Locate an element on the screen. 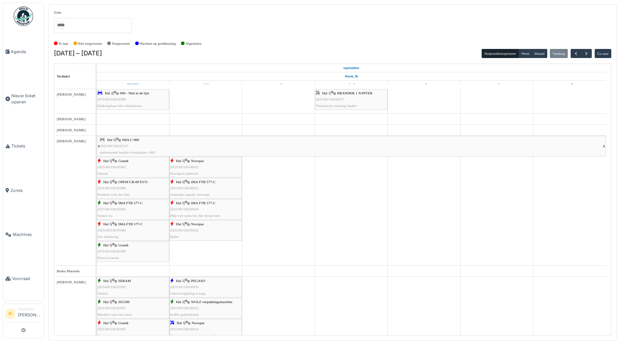 The image size is (621, 341). span: Machine start niet meer is located at coordinates (115, 315).